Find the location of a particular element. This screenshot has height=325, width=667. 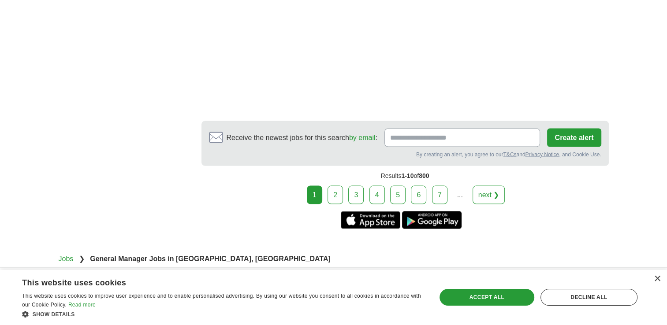

a: 5 is located at coordinates (398, 195).